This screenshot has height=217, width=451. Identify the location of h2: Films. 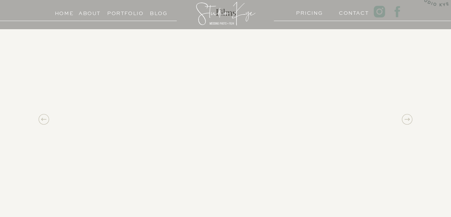
(226, 14).